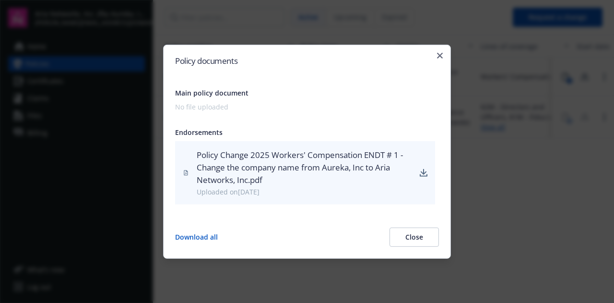 This screenshot has height=303, width=614. What do you see at coordinates (196, 237) in the screenshot?
I see `button: Download all` at bounding box center [196, 237].